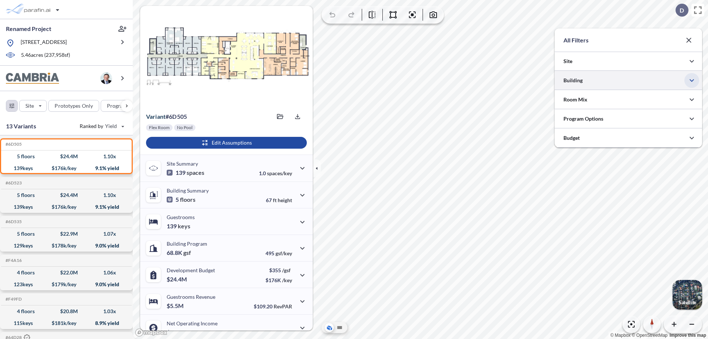 This screenshot has height=339, width=708. What do you see at coordinates (285, 200) in the screenshot?
I see `span: height` at bounding box center [285, 200].